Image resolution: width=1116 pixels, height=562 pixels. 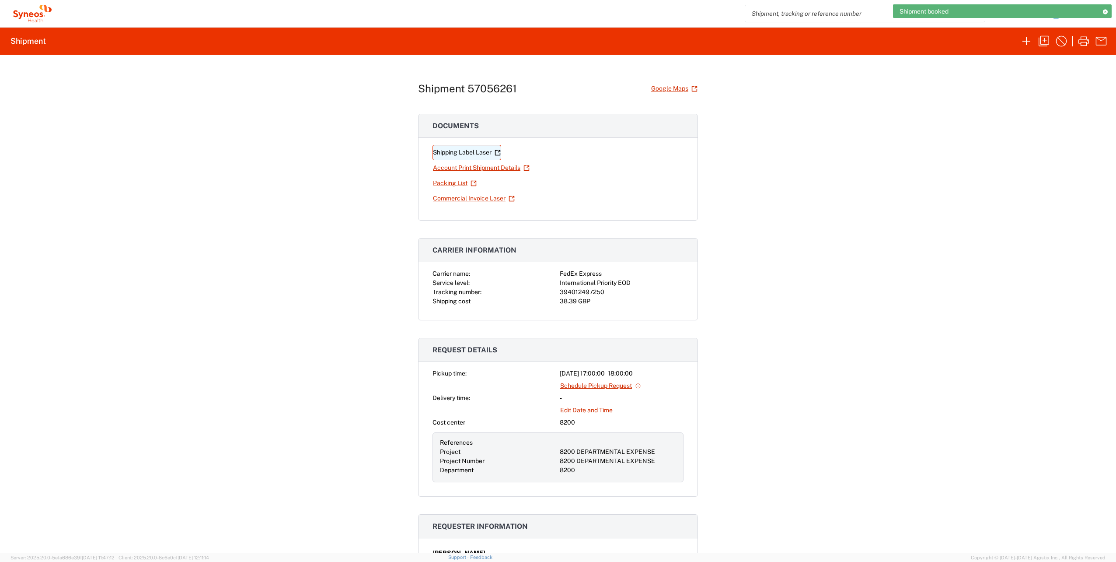 I want to click on a: Edit Date and Time, so click(x=587, y=410).